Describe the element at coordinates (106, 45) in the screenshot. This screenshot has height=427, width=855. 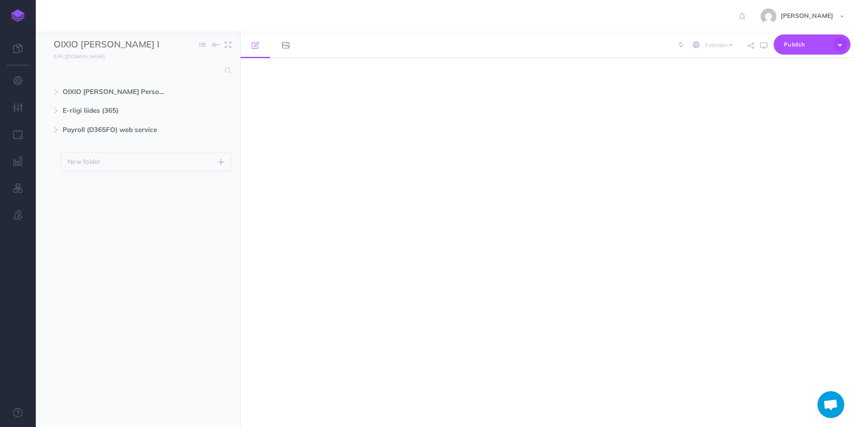
I see `input: Documentation Name` at that location.